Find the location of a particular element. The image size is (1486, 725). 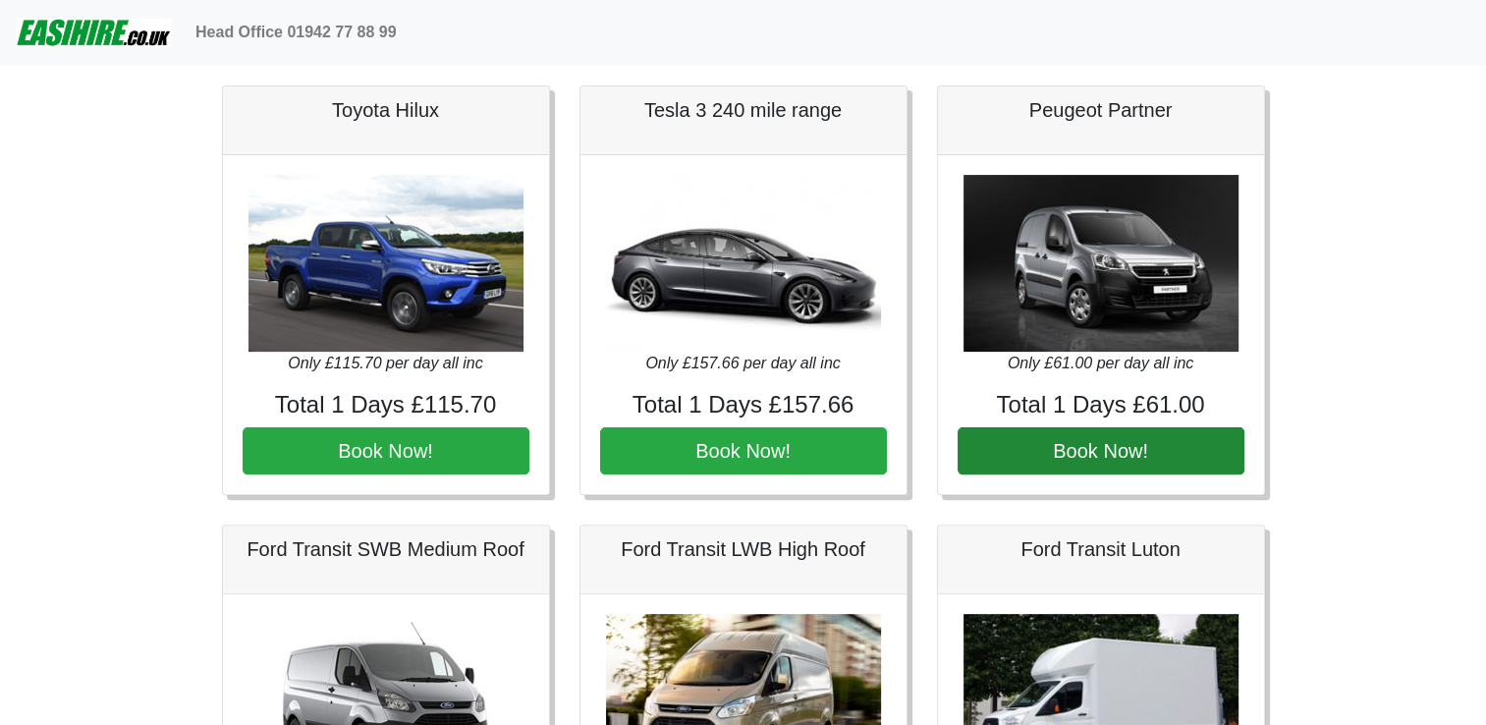

h4: Total 1 Days £157.66 is located at coordinates (744, 405).